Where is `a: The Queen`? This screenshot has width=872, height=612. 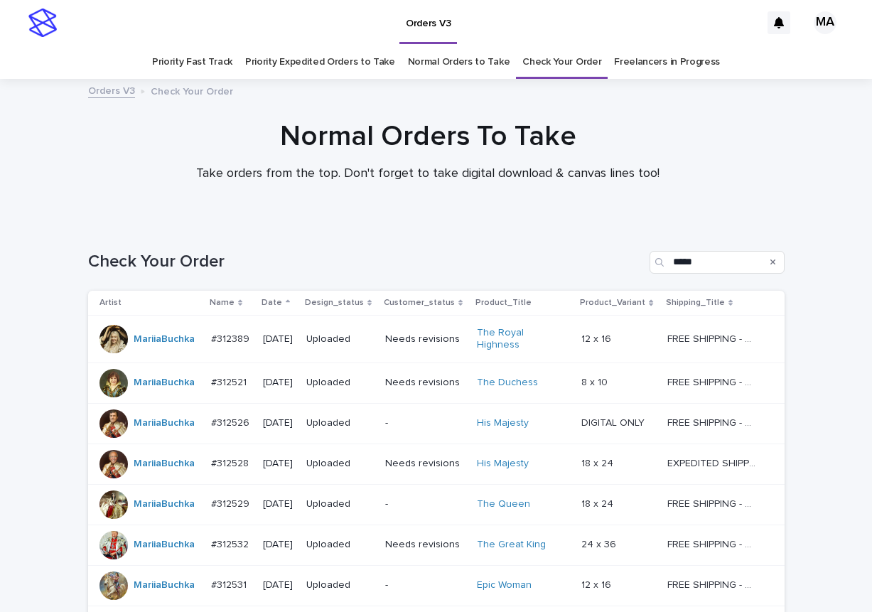 a: The Queen is located at coordinates (503, 504).